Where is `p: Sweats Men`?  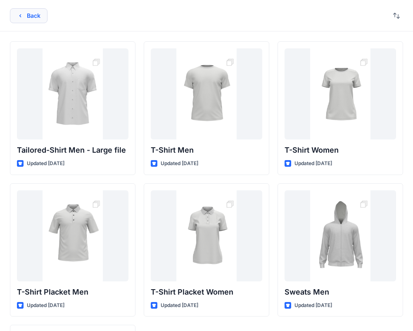 p: Sweats Men is located at coordinates (341, 292).